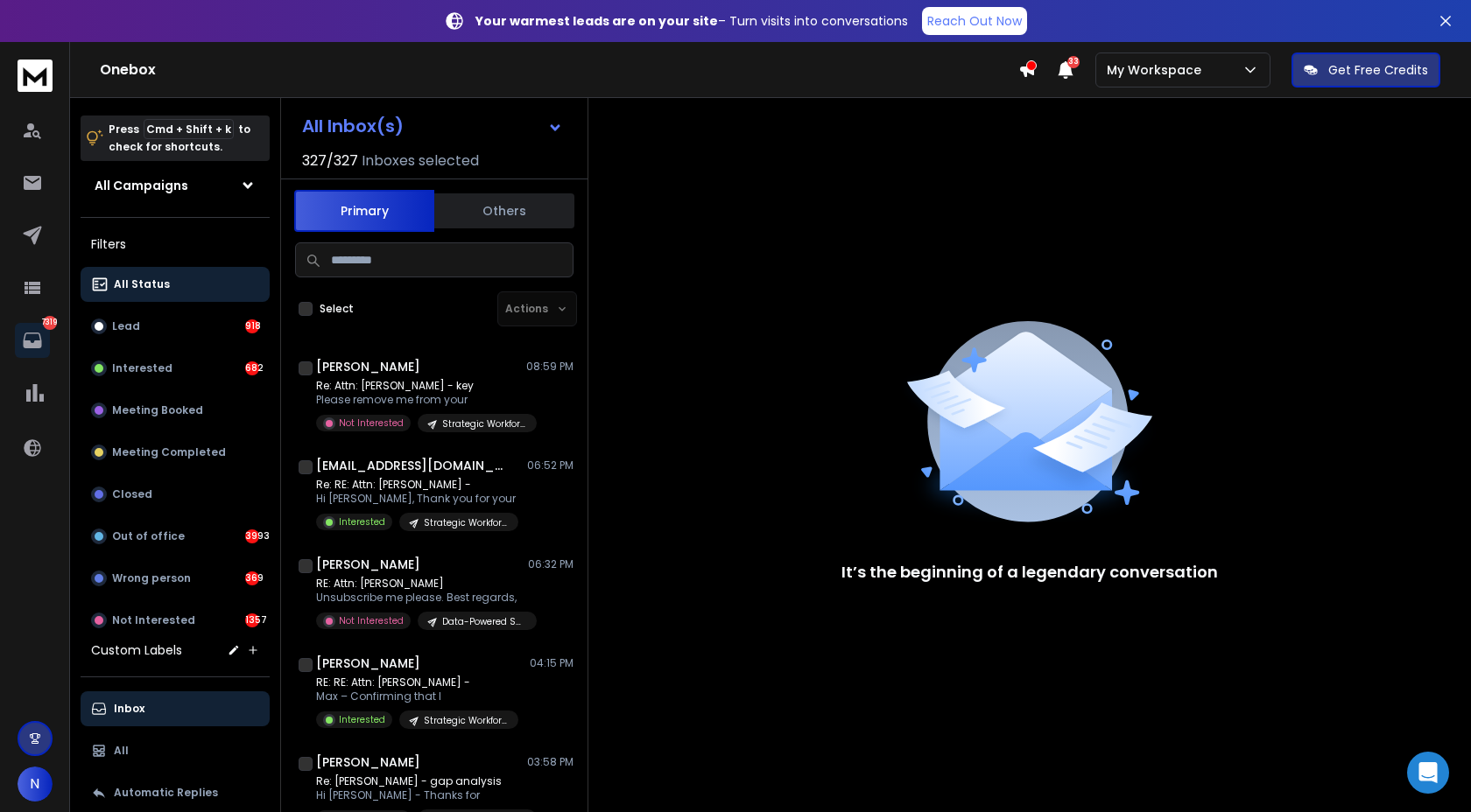 The width and height of the screenshot is (1471, 812). Describe the element at coordinates (175, 793) in the screenshot. I see `button: Automatic Replies` at that location.